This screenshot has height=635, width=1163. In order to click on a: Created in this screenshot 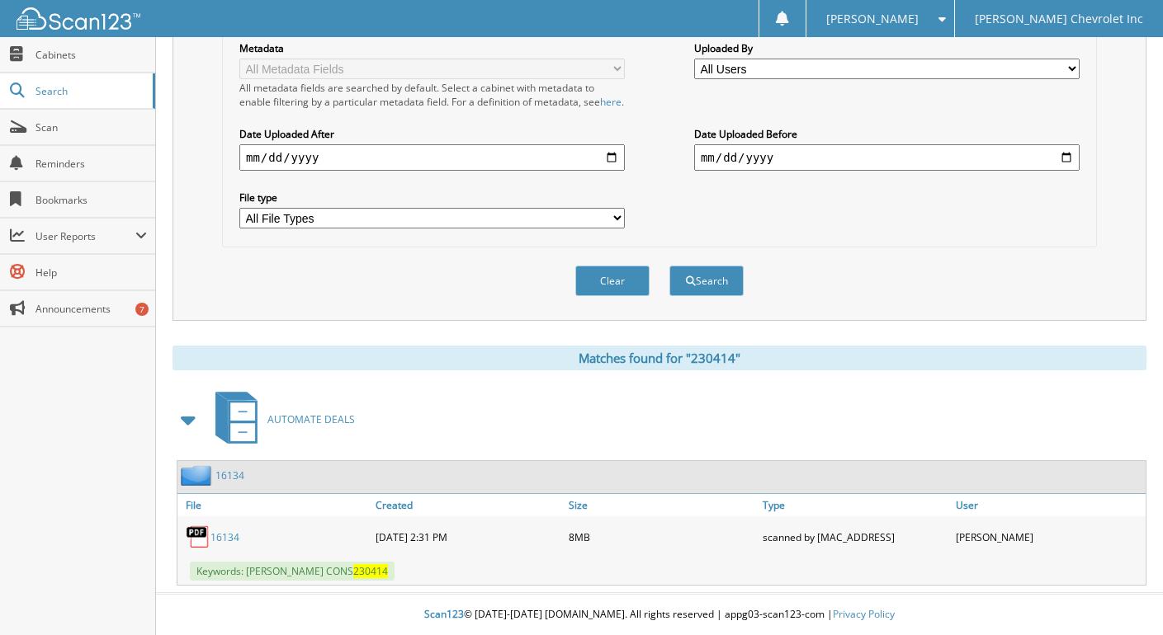, I will do `click(468, 505)`.